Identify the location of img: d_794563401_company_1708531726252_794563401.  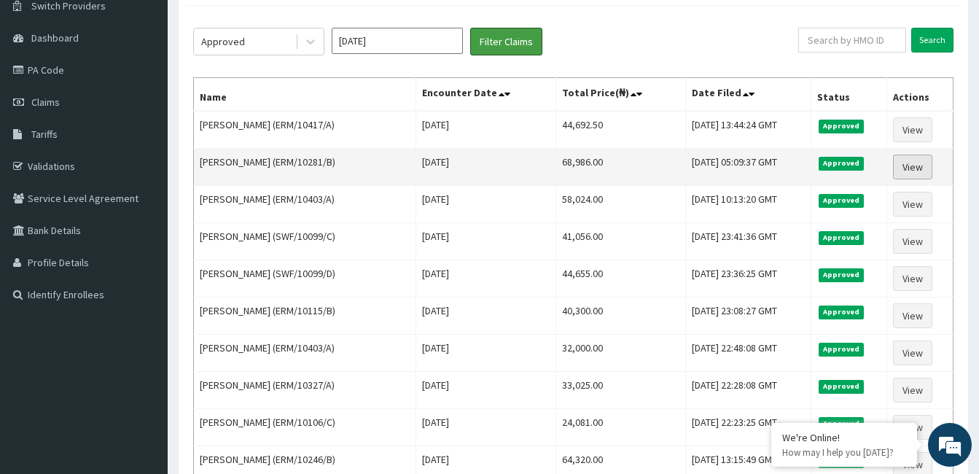
(43, 91).